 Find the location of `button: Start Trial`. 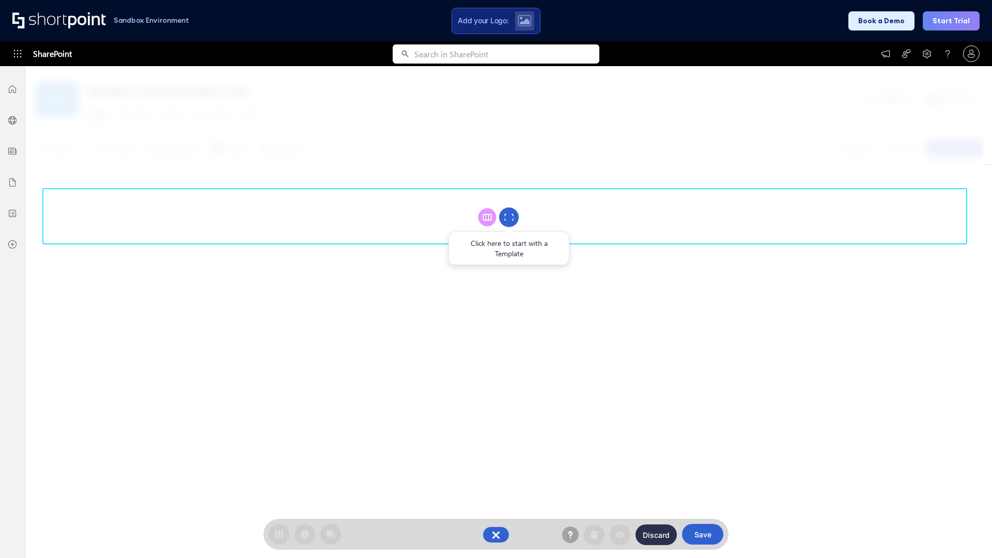

button: Start Trial is located at coordinates (951, 21).